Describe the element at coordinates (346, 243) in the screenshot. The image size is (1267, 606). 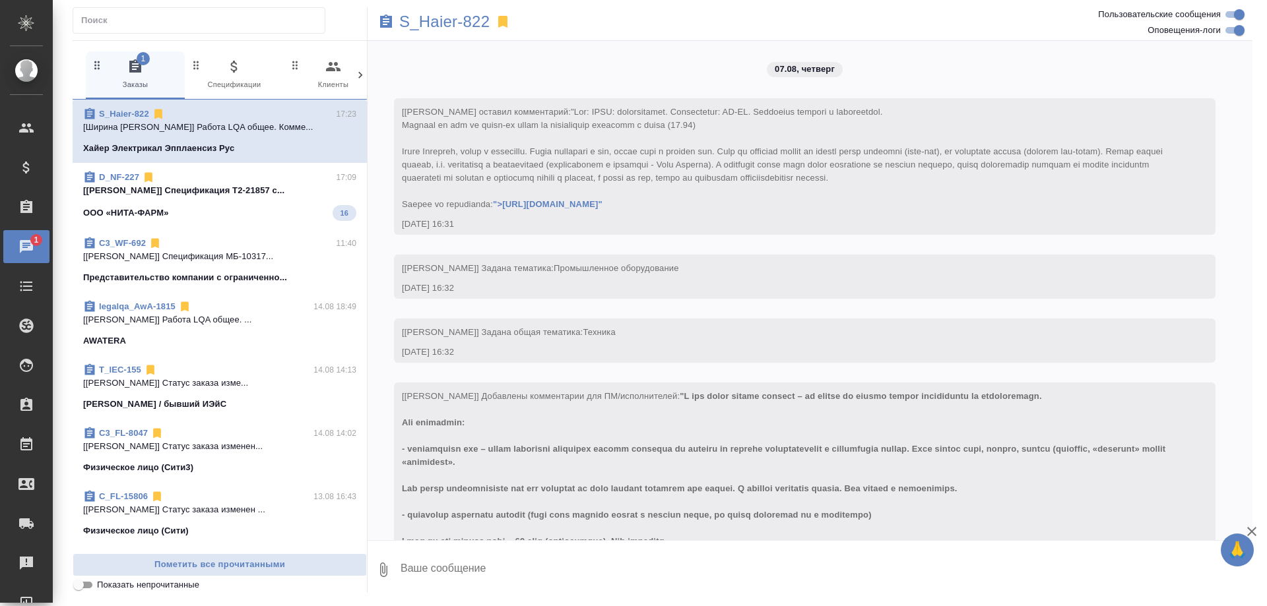
I see `p: 11:40` at that location.